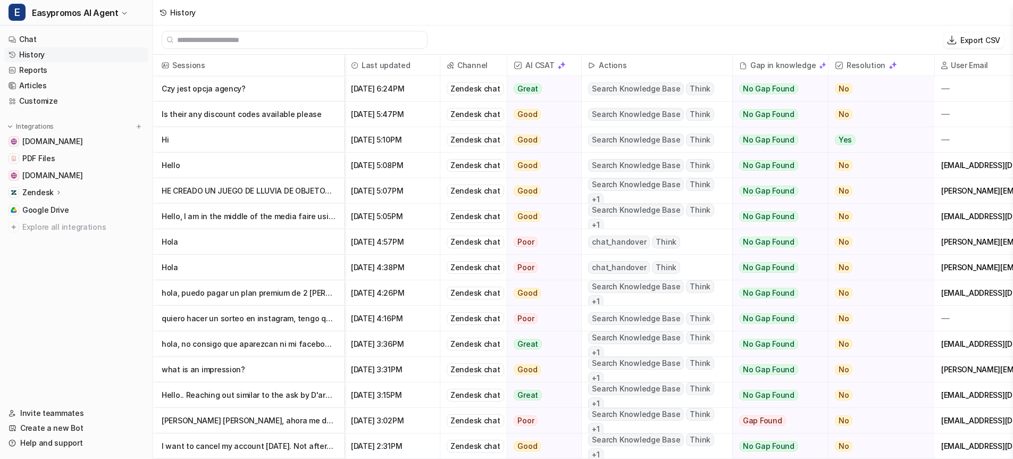  I want to click on p: Hello, I am in the middle of the media faire using your tool and the wheel is blocking everyone's..., so click(248, 216).